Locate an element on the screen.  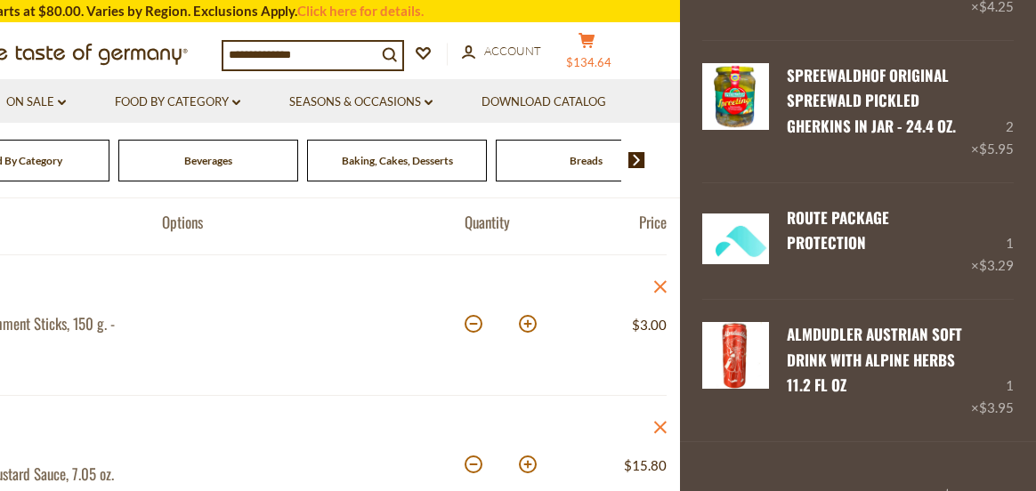
div: Options is located at coordinates (313, 222).